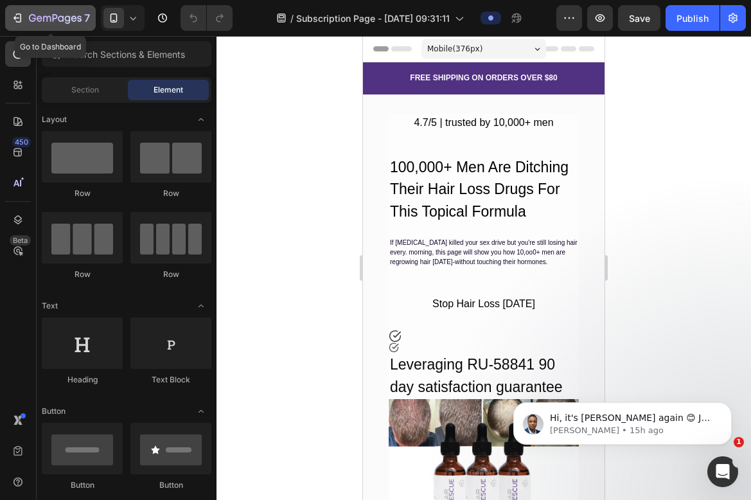 The image size is (751, 500). What do you see at coordinates (639, 18) in the screenshot?
I see `span: Save` at bounding box center [639, 18].